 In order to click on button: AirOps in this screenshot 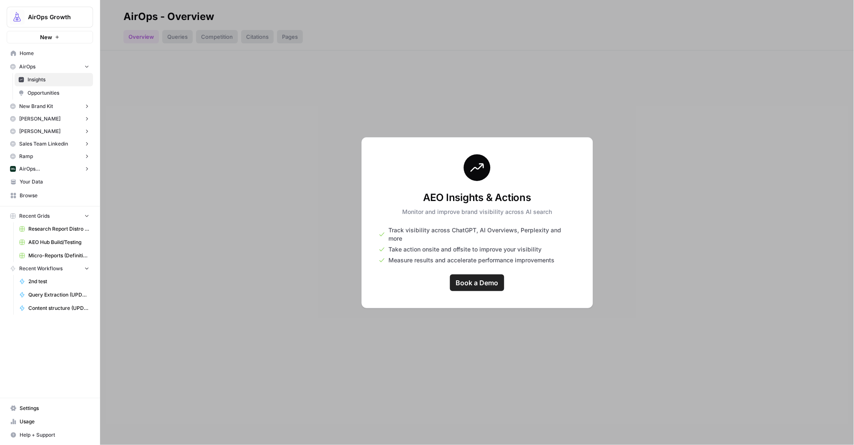, I will do `click(50, 67)`.